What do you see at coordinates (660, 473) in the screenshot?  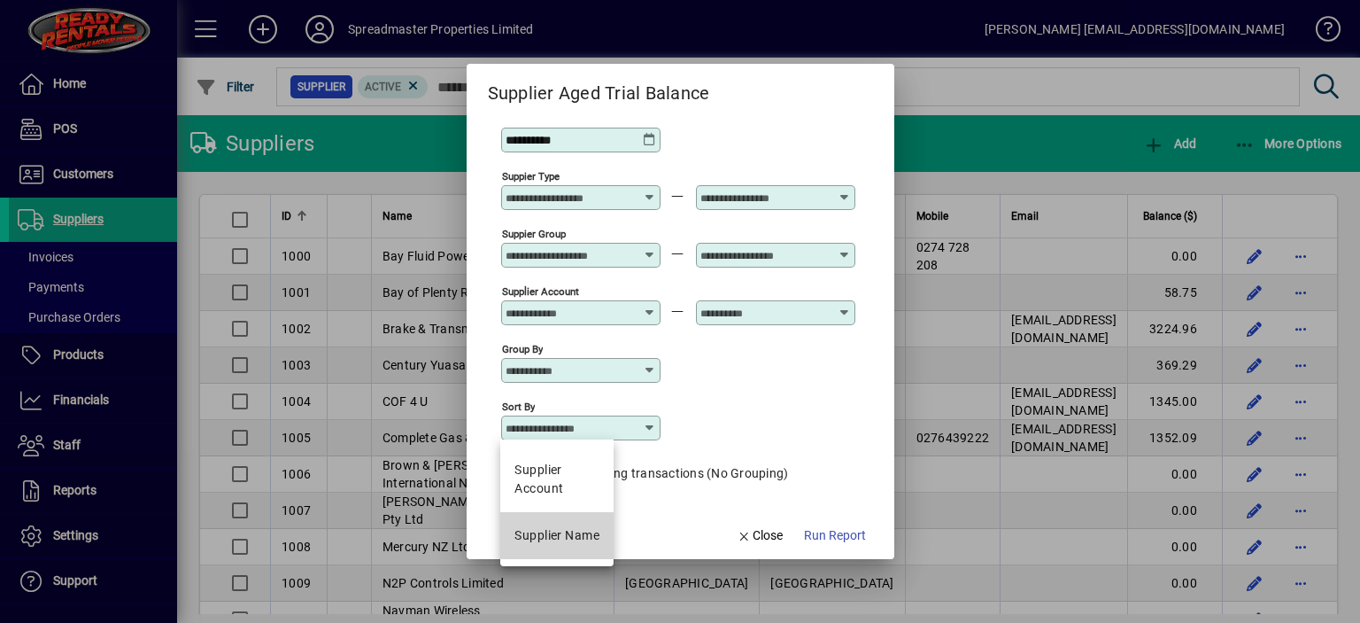 I see `label: List outstanding transactions (No Grouping)` at bounding box center [660, 473].